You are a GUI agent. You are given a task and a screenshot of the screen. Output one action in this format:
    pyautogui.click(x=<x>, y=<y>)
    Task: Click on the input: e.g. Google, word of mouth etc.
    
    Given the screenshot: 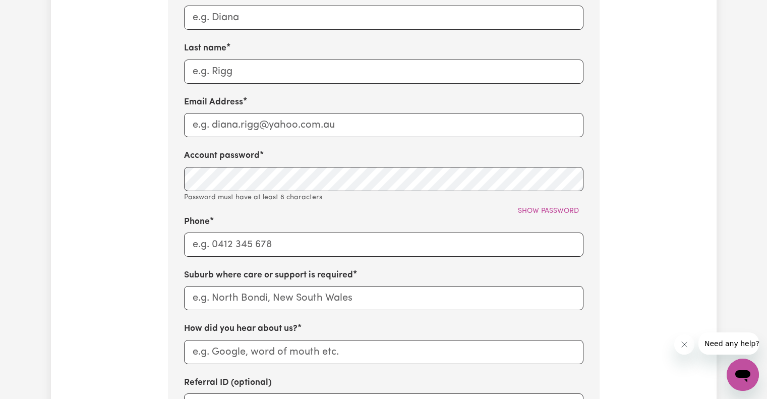 What is the action you would take?
    pyautogui.click(x=384, y=352)
    